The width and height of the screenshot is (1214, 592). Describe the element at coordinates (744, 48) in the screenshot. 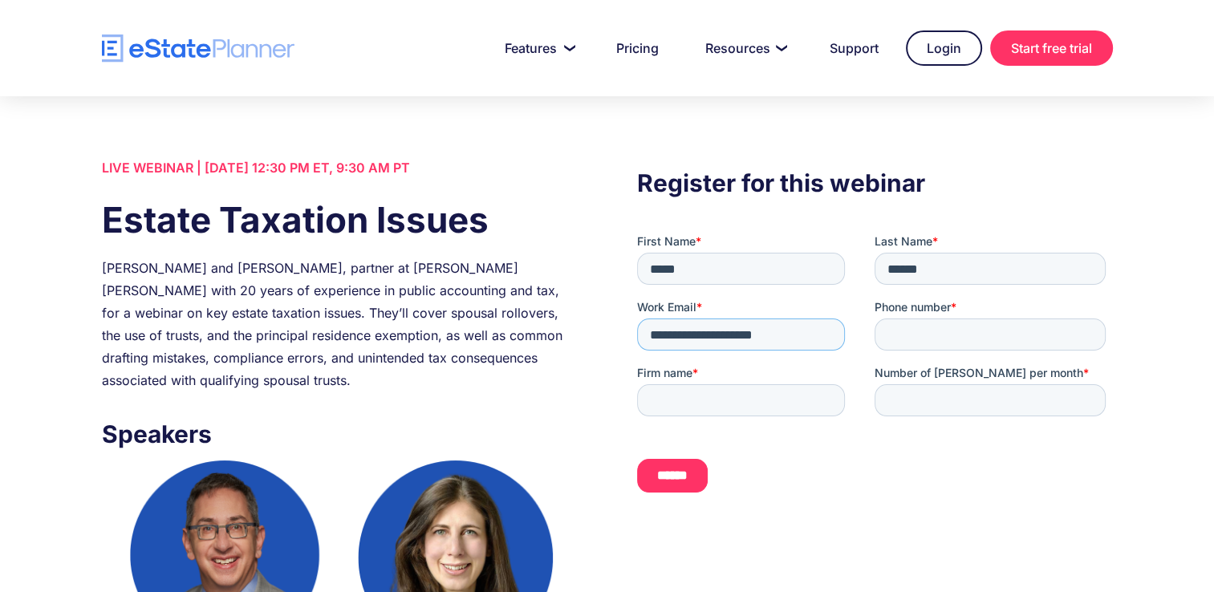

I see `a: Resources` at that location.